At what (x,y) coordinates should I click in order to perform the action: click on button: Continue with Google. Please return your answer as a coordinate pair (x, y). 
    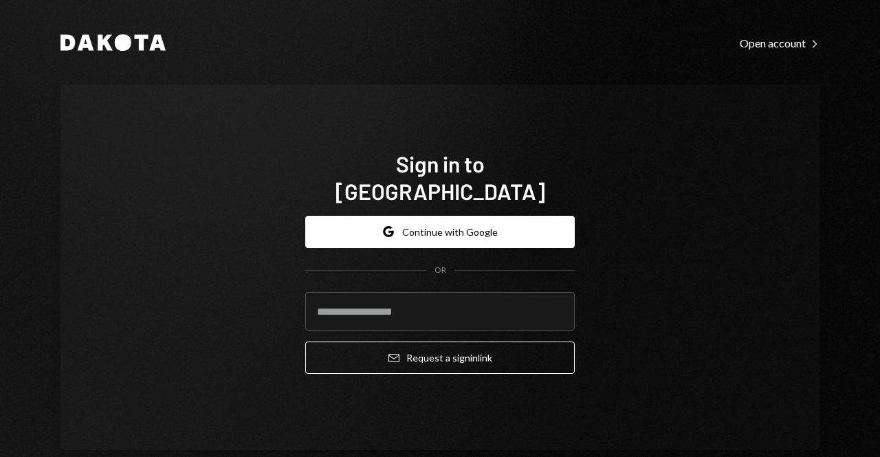
    Looking at the image, I should click on (440, 232).